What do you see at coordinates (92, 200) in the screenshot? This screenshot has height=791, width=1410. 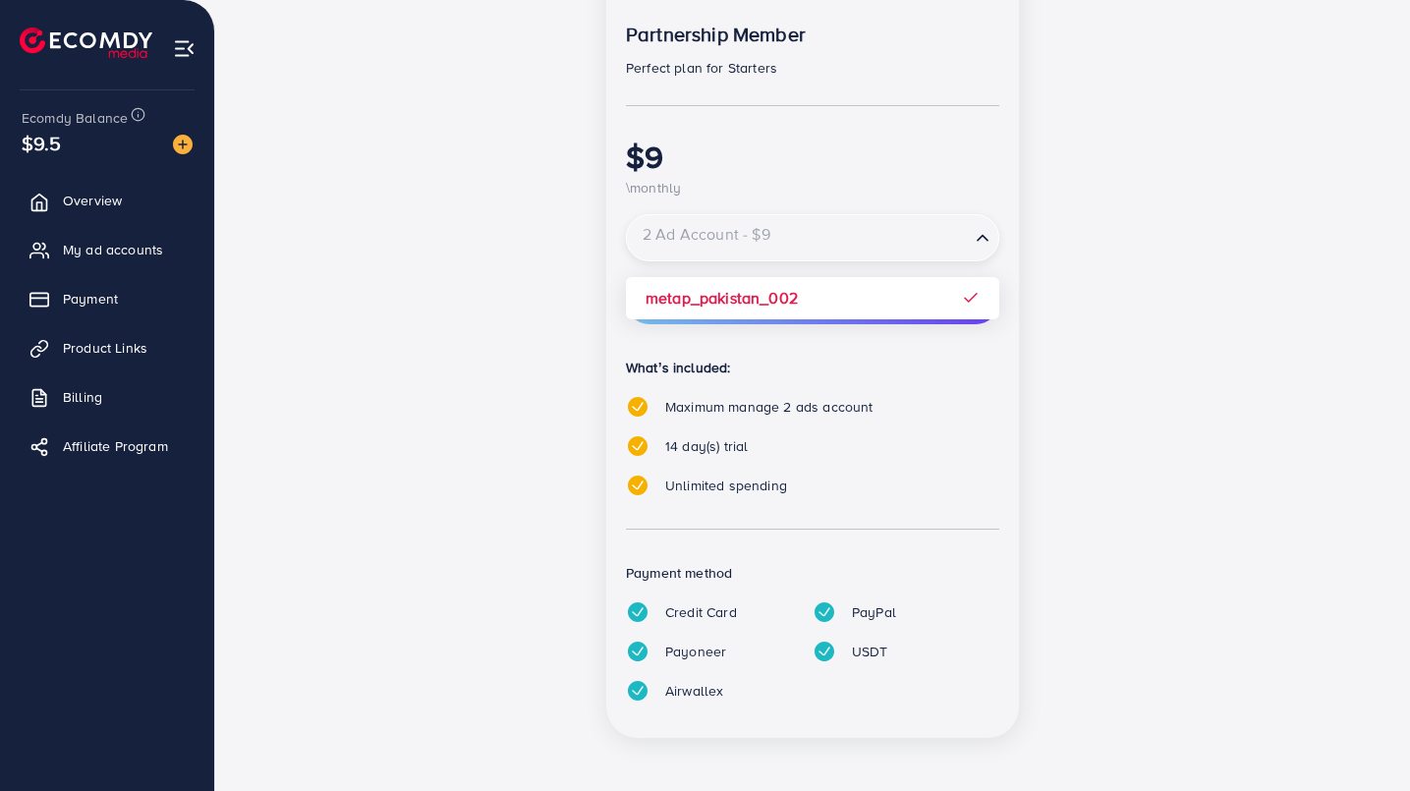 I see `span: Overview` at bounding box center [92, 200].